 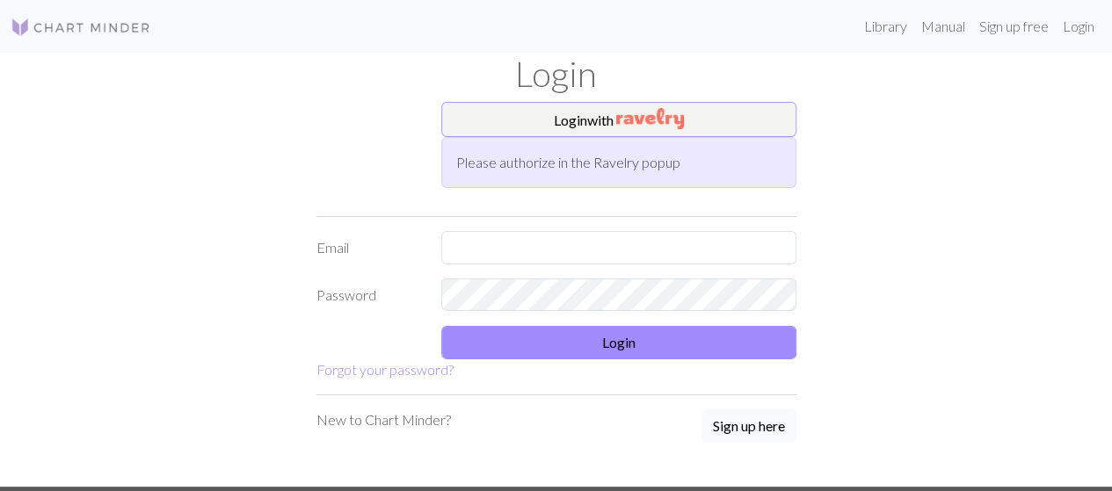 What do you see at coordinates (619, 343) in the screenshot?
I see `button: Login` at bounding box center [619, 343].